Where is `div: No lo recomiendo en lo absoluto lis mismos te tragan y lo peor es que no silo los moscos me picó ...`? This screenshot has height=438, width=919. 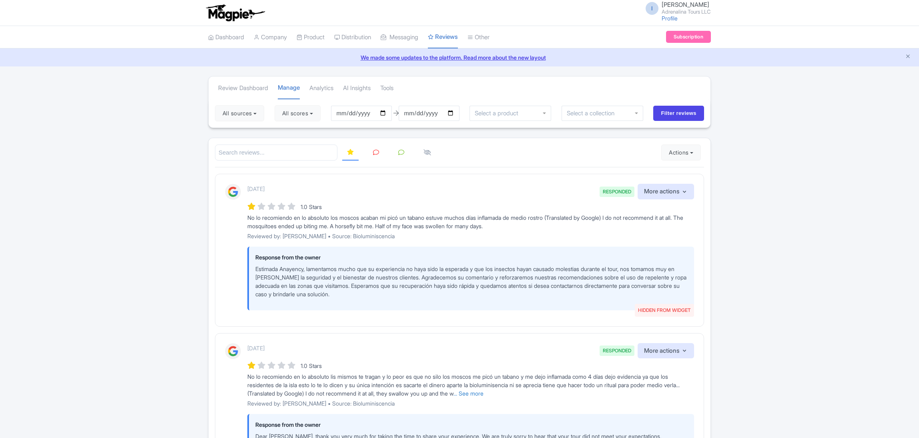
div: No lo recomiendo en lo absoluto lis mismos te tragan y lo peor es que no silo los moscos me picó ... is located at coordinates (470, 384).